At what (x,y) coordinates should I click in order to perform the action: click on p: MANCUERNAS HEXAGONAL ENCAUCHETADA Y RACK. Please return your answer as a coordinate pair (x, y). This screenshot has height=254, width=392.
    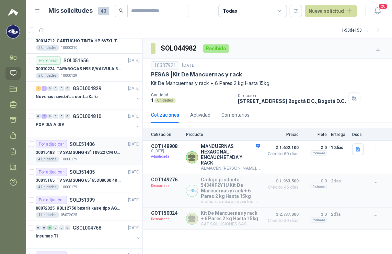
    Looking at the image, I should click on (231, 154).